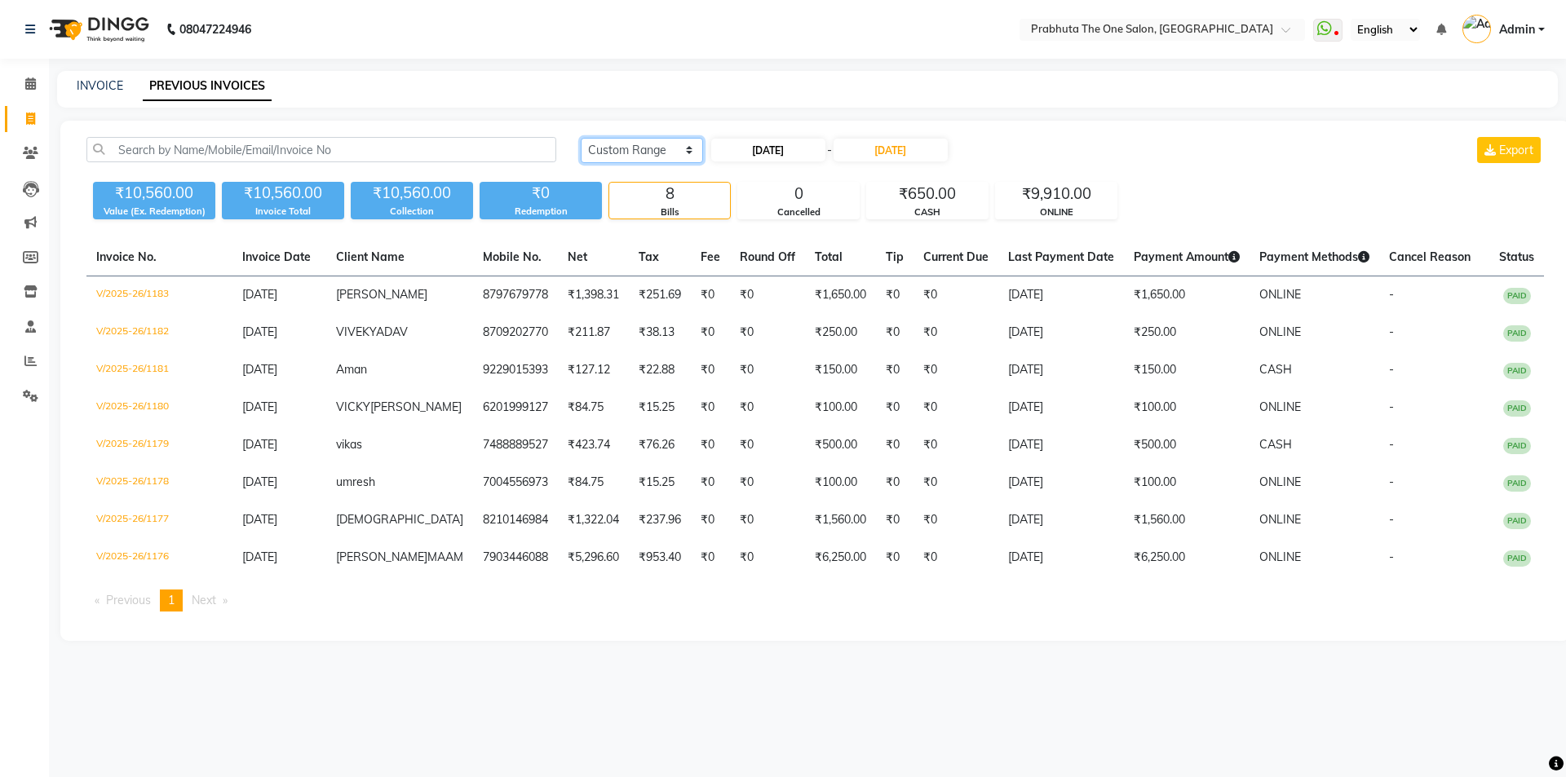 This screenshot has width=1566, height=777. Describe the element at coordinates (283, 211) in the screenshot. I see `div: Invoice Total` at that location.